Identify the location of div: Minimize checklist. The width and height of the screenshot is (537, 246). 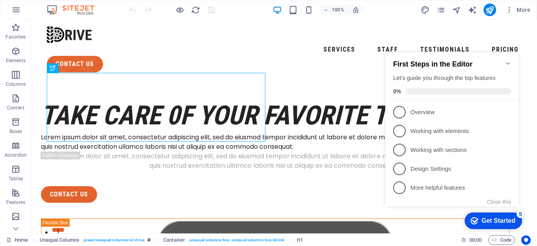
(126, 22).